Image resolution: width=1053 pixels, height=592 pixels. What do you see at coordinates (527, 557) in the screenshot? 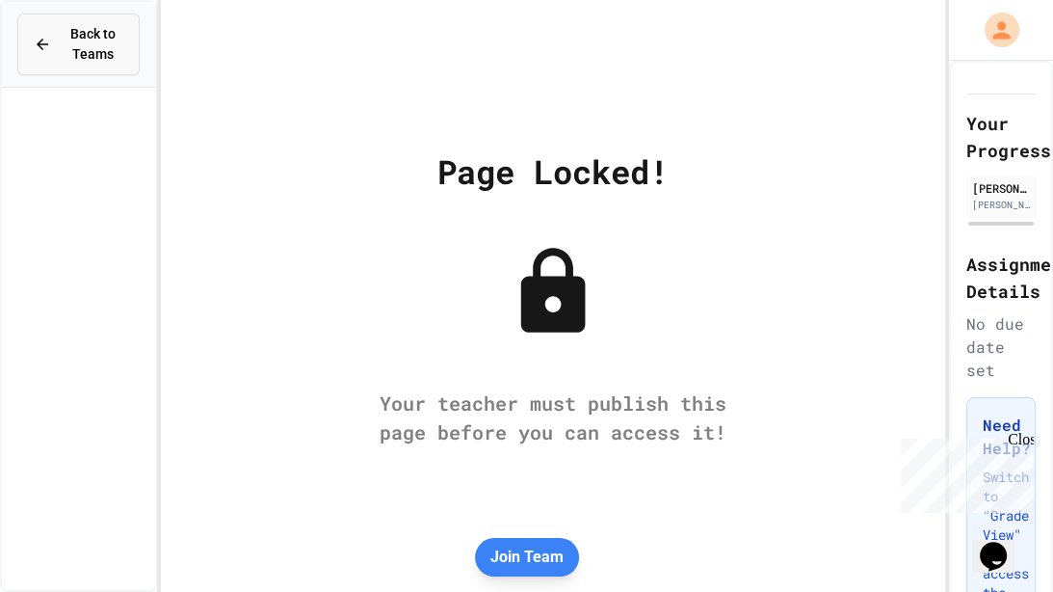
I see `button: Join Team` at bounding box center [527, 557].